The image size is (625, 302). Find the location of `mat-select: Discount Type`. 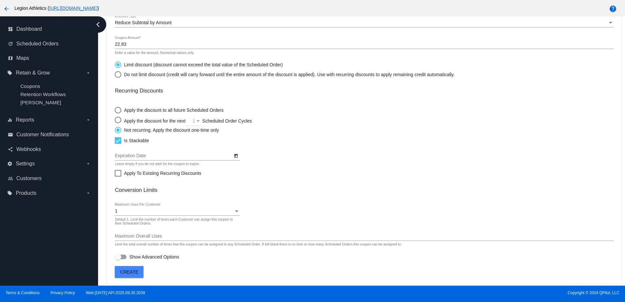

mat-select: Discount Type is located at coordinates (364, 23).